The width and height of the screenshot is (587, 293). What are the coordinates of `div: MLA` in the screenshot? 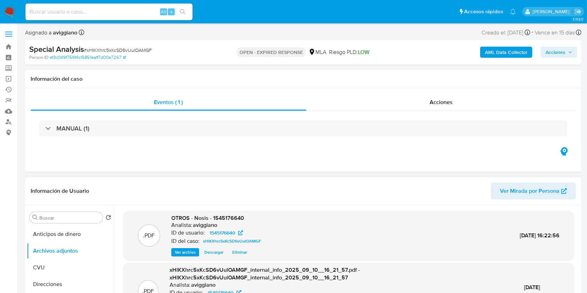 It's located at (317, 52).